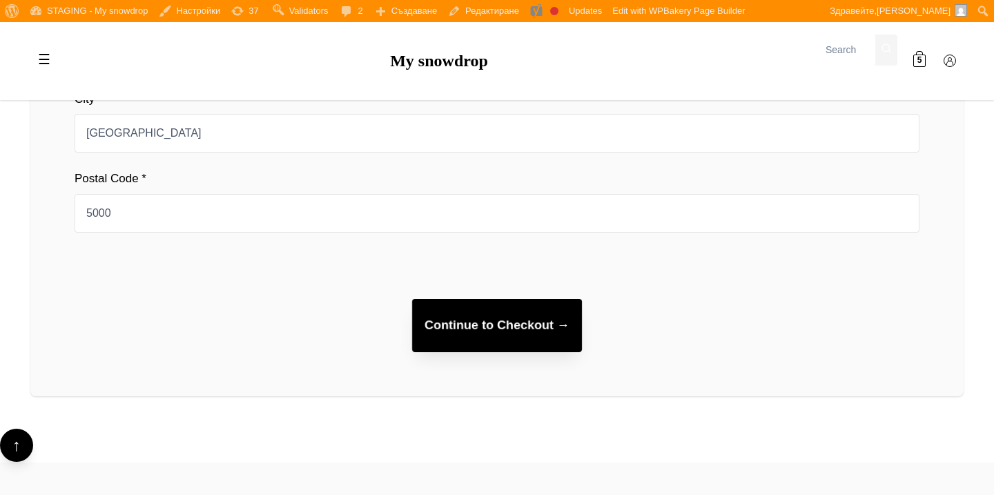  I want to click on div: Focus keyphrase not set, so click(554, 11).